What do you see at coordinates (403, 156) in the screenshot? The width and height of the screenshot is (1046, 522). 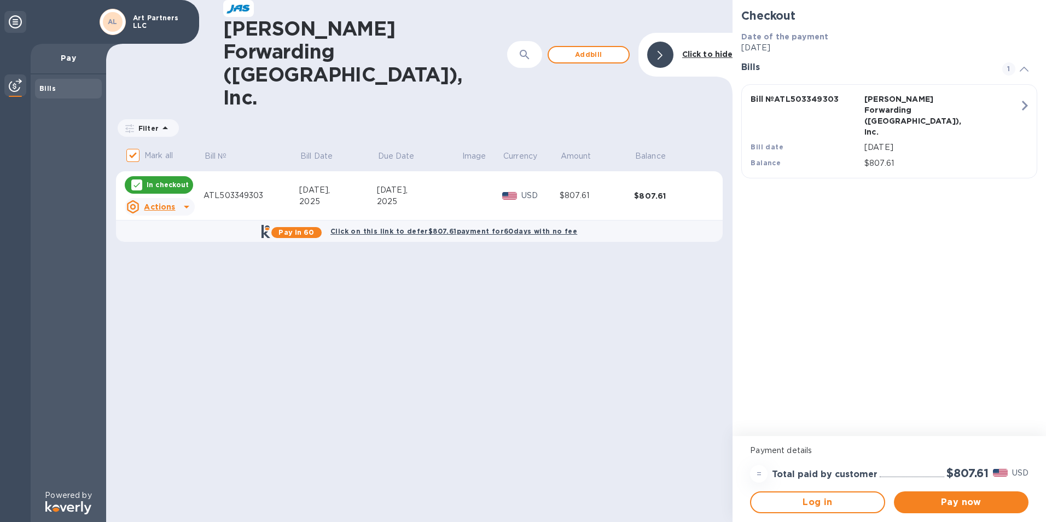 I see `span: Due Date` at bounding box center [403, 156].